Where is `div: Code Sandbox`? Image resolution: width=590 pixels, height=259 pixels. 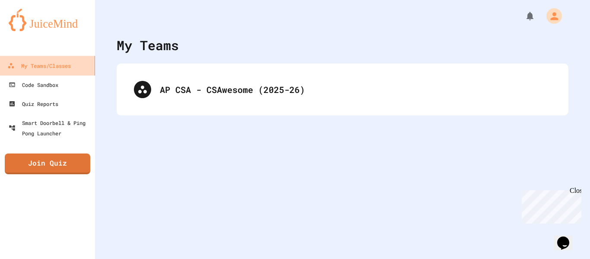
div: Code Sandbox is located at coordinates (33, 85).